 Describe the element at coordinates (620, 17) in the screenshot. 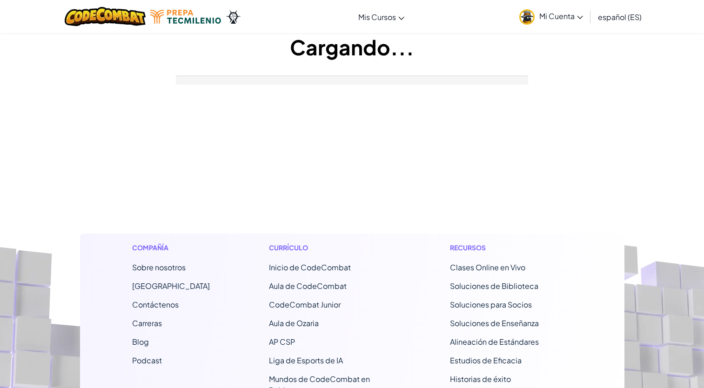

I see `span: español (ES)` at that location.